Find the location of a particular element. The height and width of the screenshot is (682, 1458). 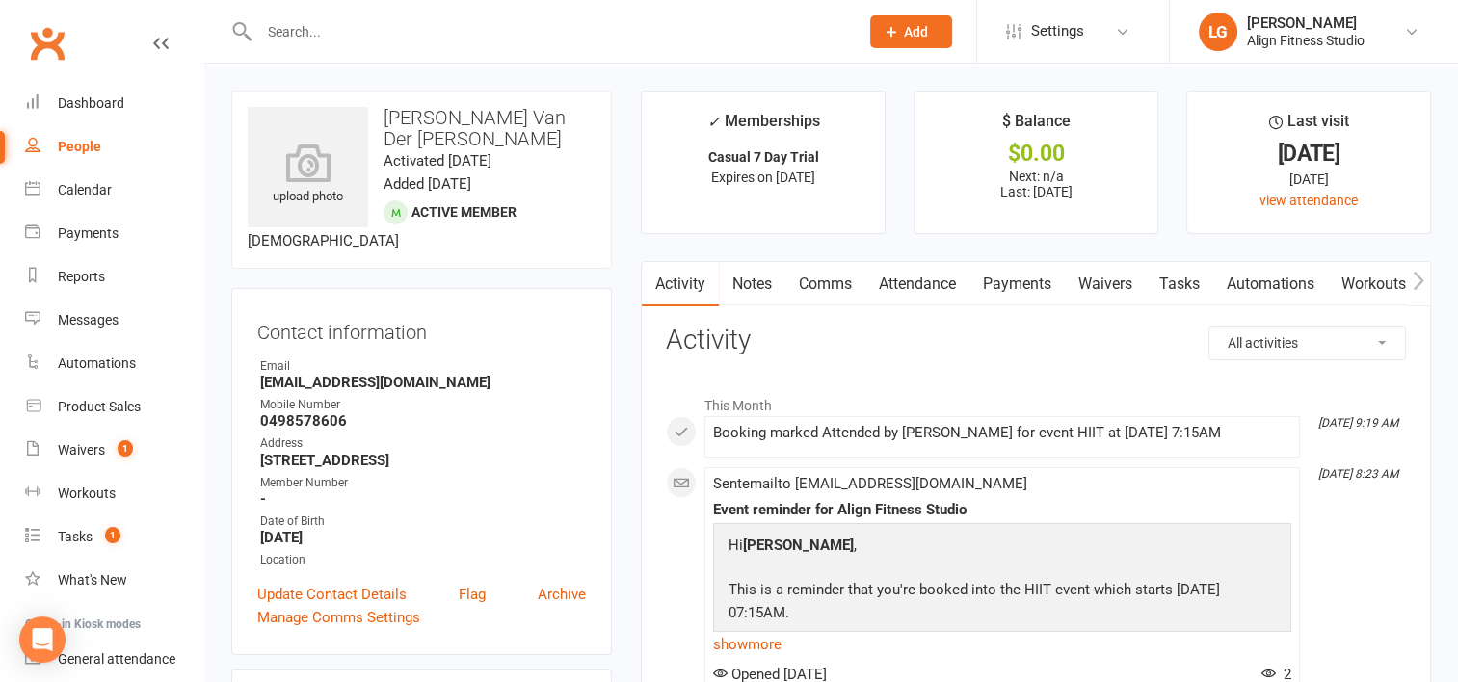

a: Notes is located at coordinates (751, 284).